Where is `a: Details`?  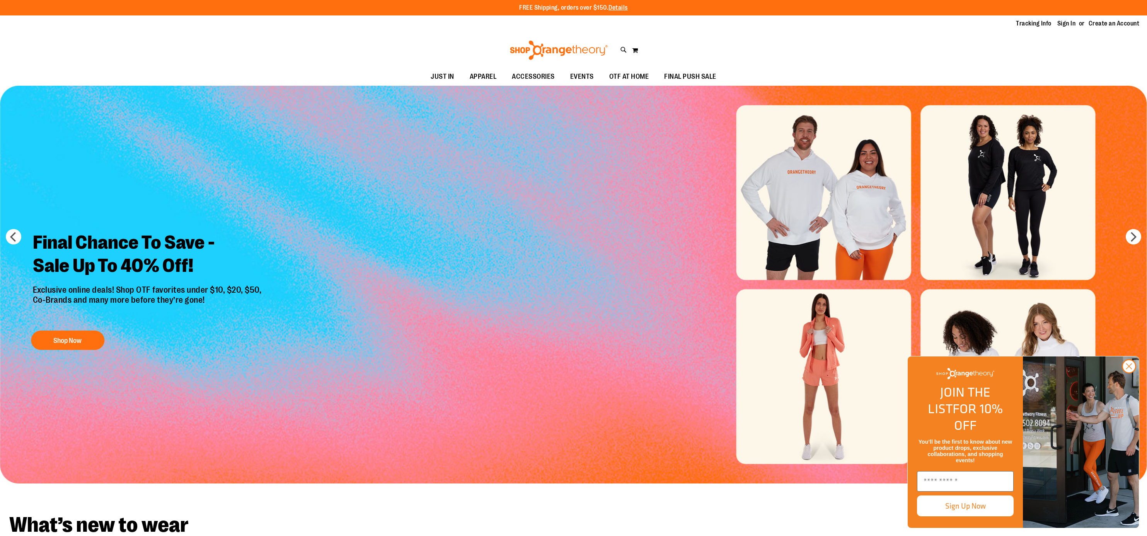 a: Details is located at coordinates (618, 8).